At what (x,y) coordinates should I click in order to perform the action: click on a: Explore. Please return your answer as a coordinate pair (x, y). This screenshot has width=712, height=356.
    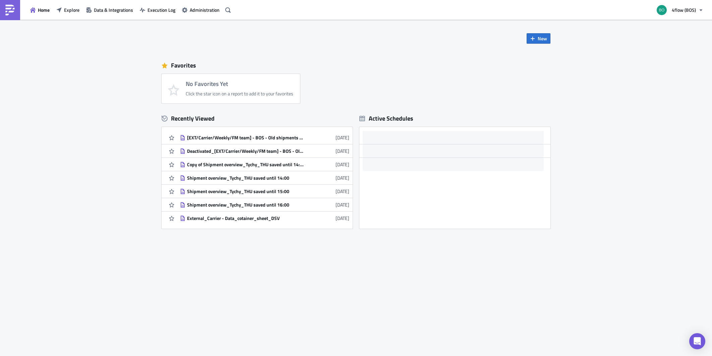
    Looking at the image, I should click on (68, 10).